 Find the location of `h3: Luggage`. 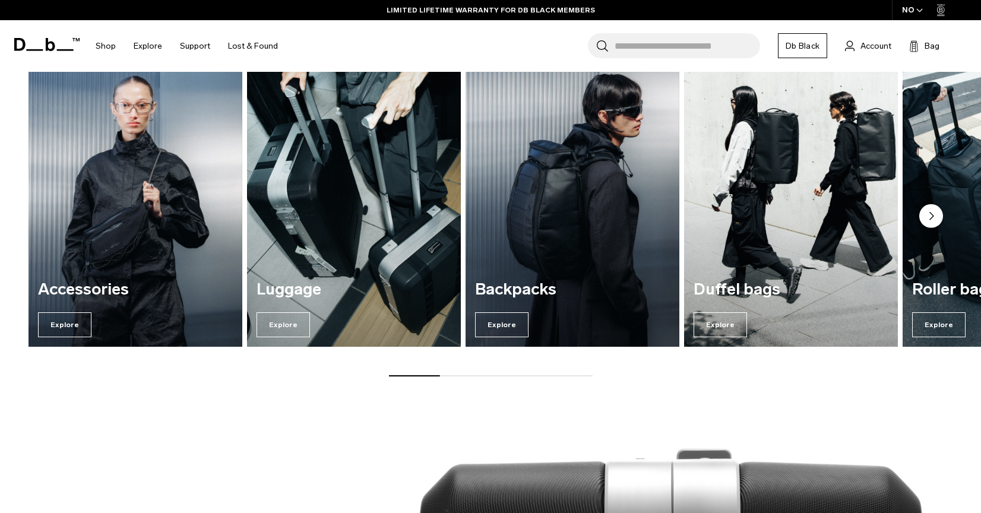

h3: Luggage is located at coordinates (354, 290).